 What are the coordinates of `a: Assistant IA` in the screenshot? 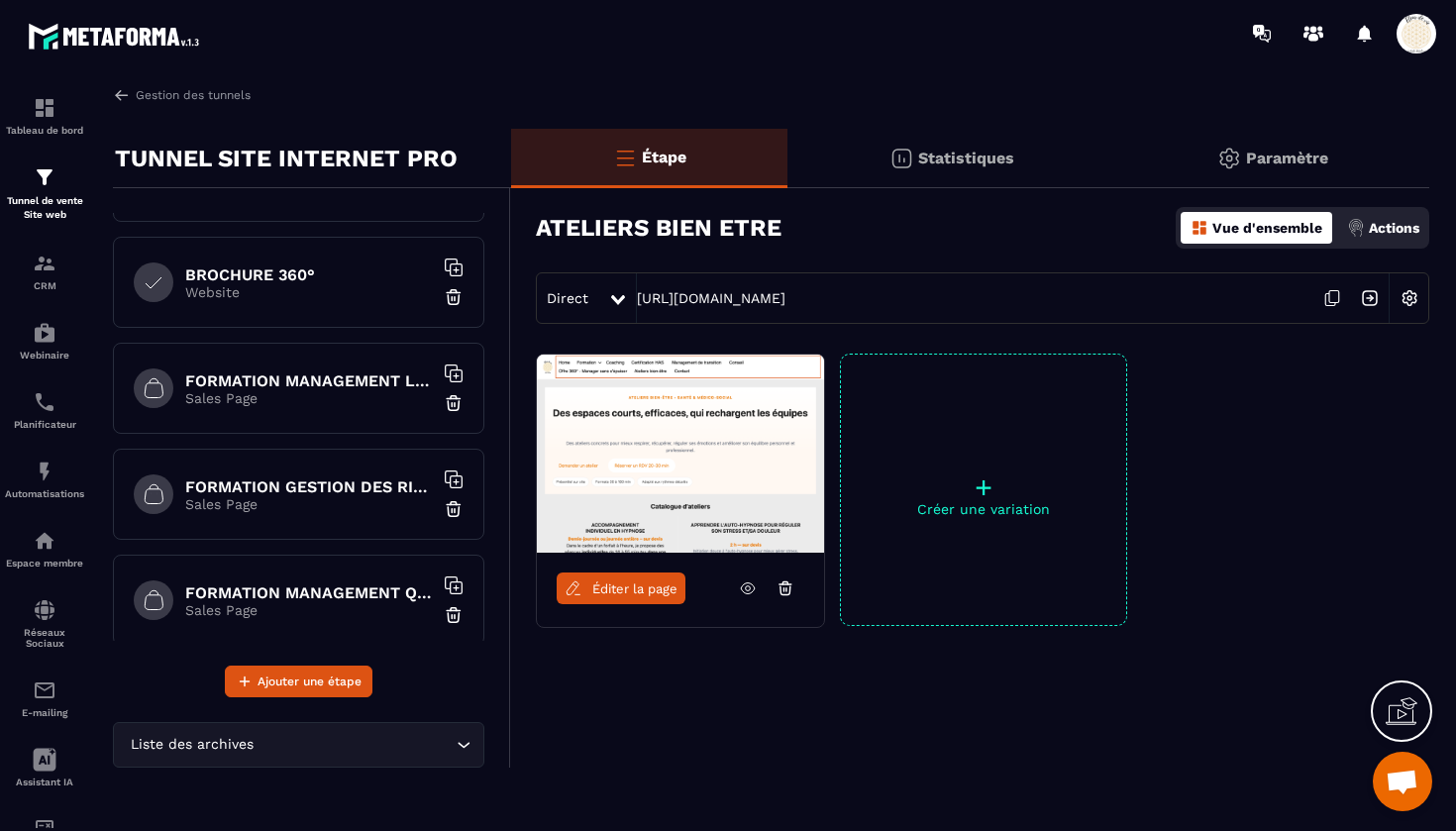 It's located at (45, 768).